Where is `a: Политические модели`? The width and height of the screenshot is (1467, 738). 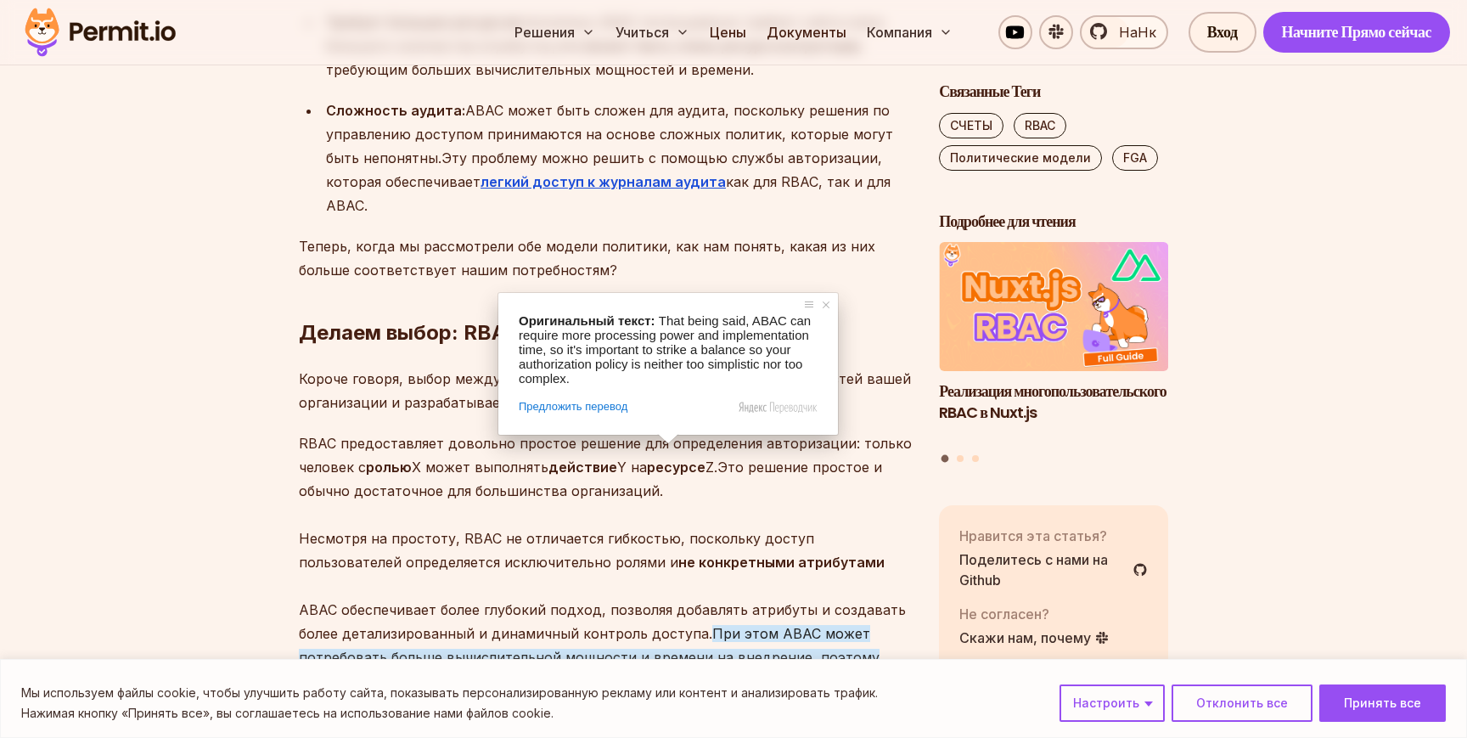
a: Политические модели is located at coordinates (1020, 158).